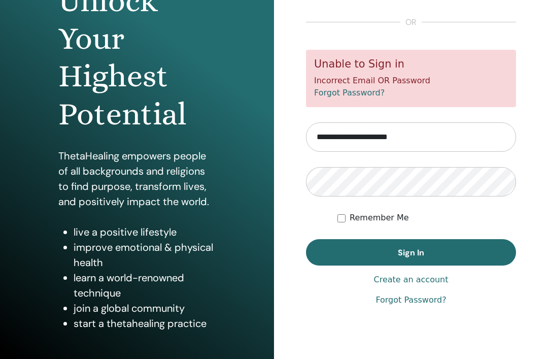 This screenshot has width=548, height=359. Describe the element at coordinates (427, 218) in the screenshot. I see `div: Keep me authenticated indefinitely or until I manually logout` at that location.